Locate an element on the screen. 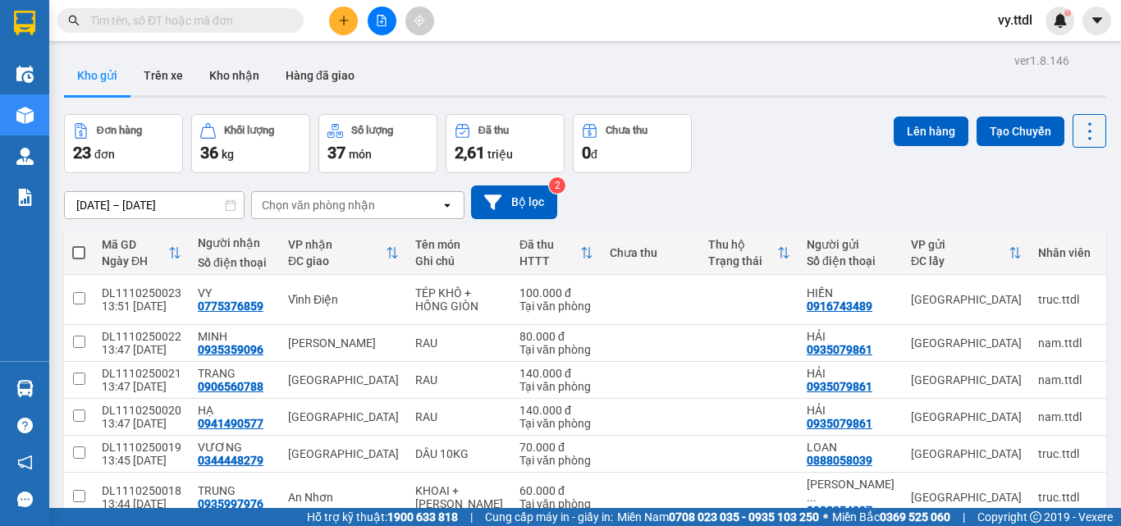 The width and height of the screenshot is (1121, 526). div: 0935997976 is located at coordinates (231, 504).